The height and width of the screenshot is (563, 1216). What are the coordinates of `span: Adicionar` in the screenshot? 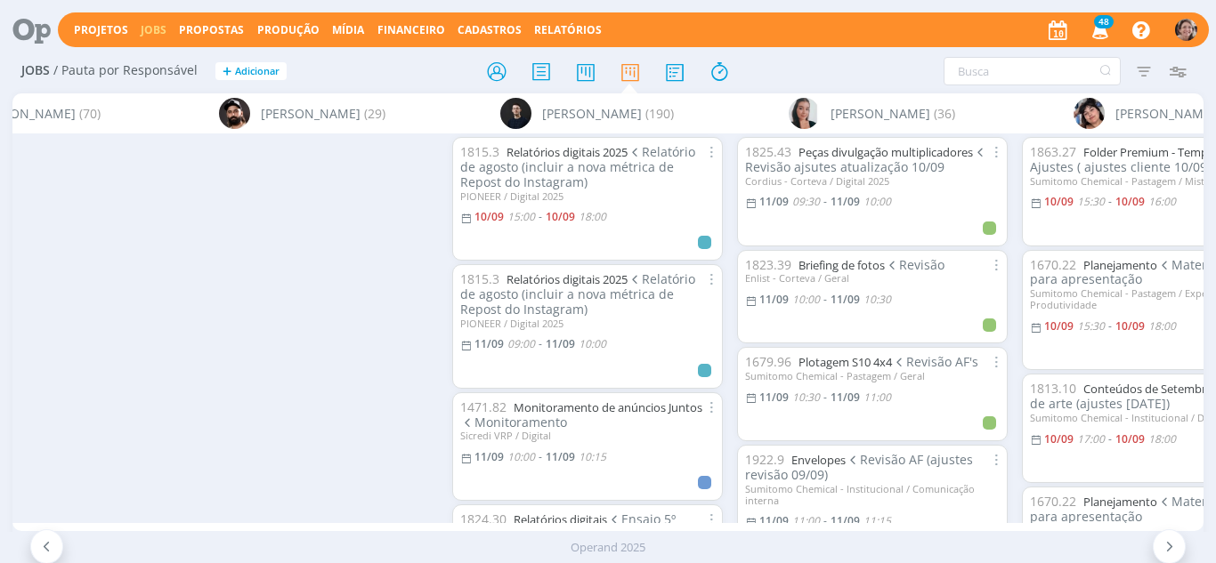 It's located at (257, 71).